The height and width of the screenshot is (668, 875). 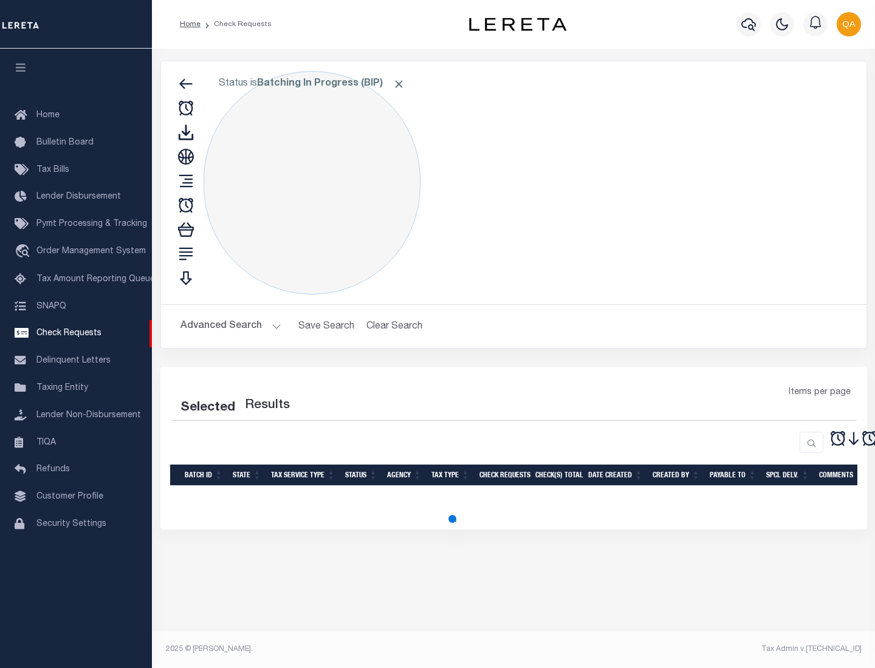 What do you see at coordinates (70, 497) in the screenshot?
I see `span: Customer Profile` at bounding box center [70, 497].